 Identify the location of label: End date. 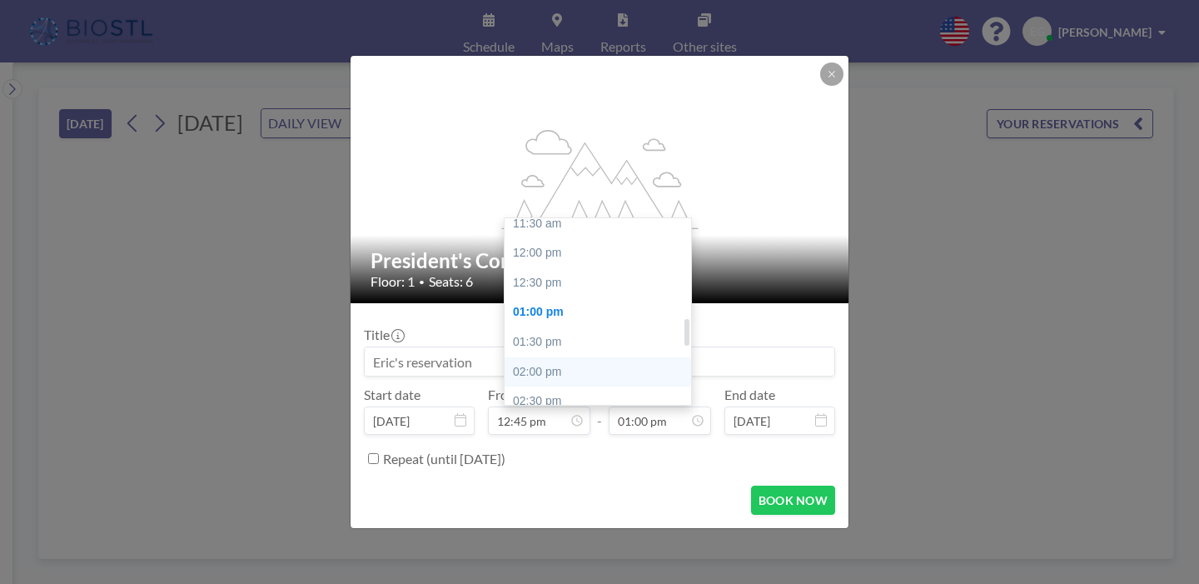
(749, 395).